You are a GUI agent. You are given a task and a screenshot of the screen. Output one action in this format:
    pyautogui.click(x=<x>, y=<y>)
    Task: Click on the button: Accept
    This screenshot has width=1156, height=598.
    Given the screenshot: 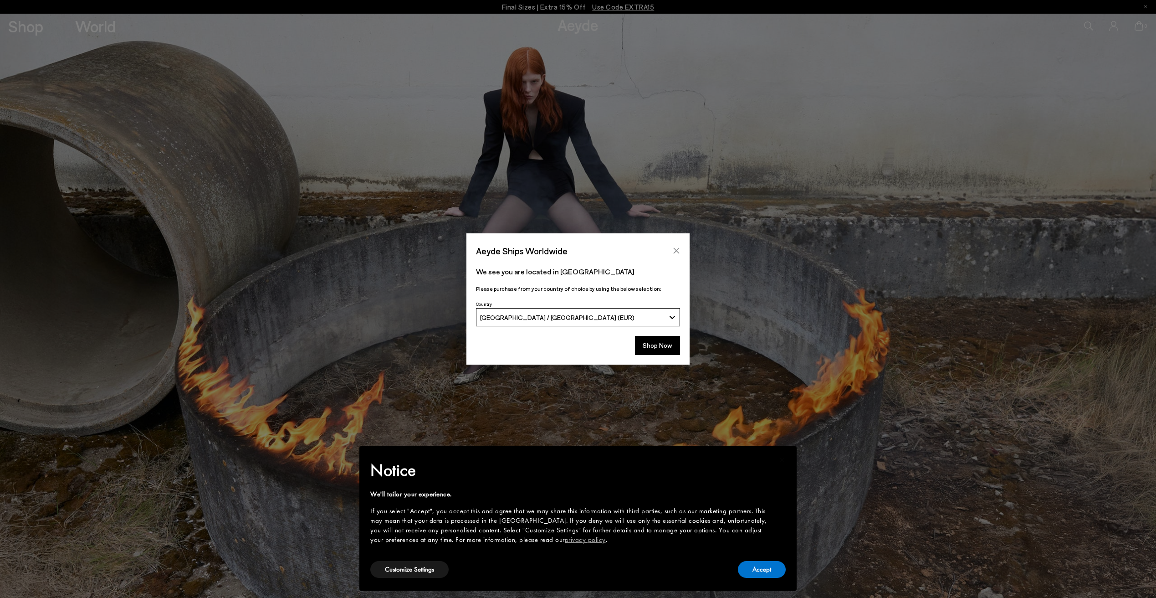 What is the action you would take?
    pyautogui.click(x=761, y=569)
    